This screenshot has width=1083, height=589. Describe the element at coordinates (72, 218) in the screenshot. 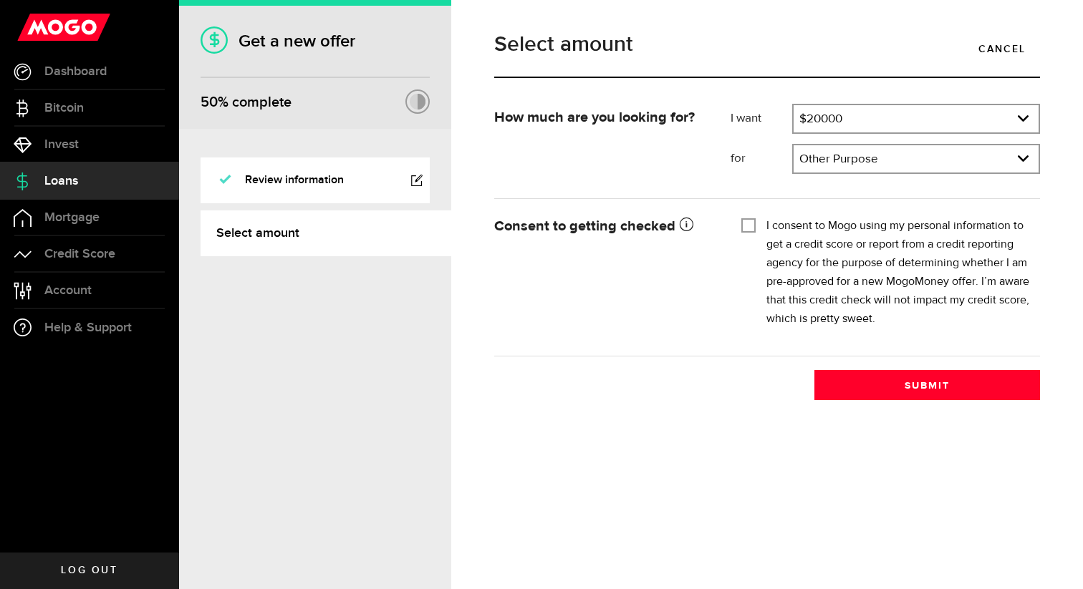

I see `span: Mortgage` at that location.